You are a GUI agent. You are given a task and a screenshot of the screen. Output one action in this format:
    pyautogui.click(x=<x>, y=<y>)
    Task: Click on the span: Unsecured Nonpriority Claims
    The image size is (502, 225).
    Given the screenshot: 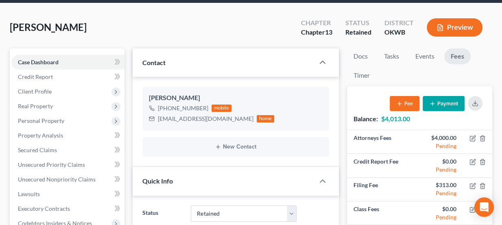 What is the action you would take?
    pyautogui.click(x=57, y=179)
    